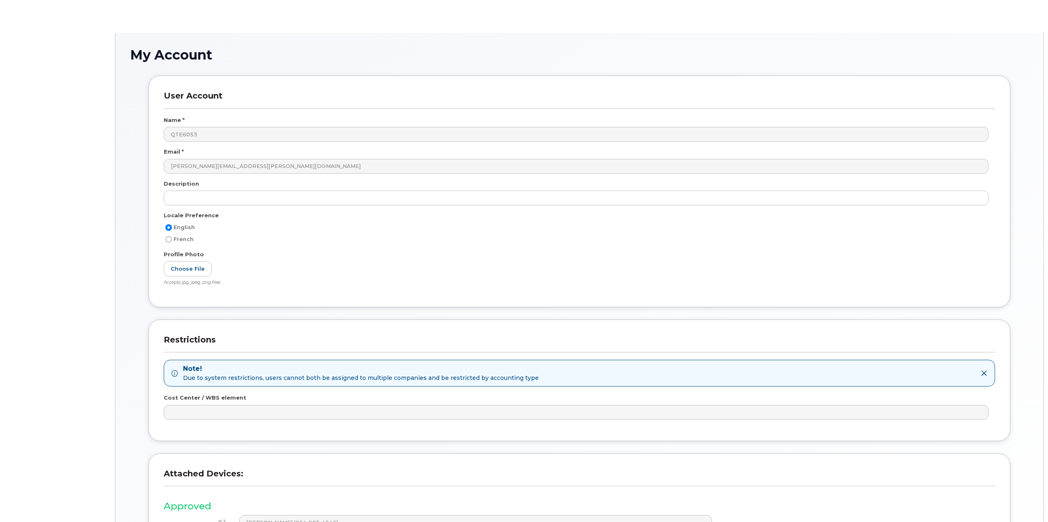  I want to click on input: French, so click(169, 239).